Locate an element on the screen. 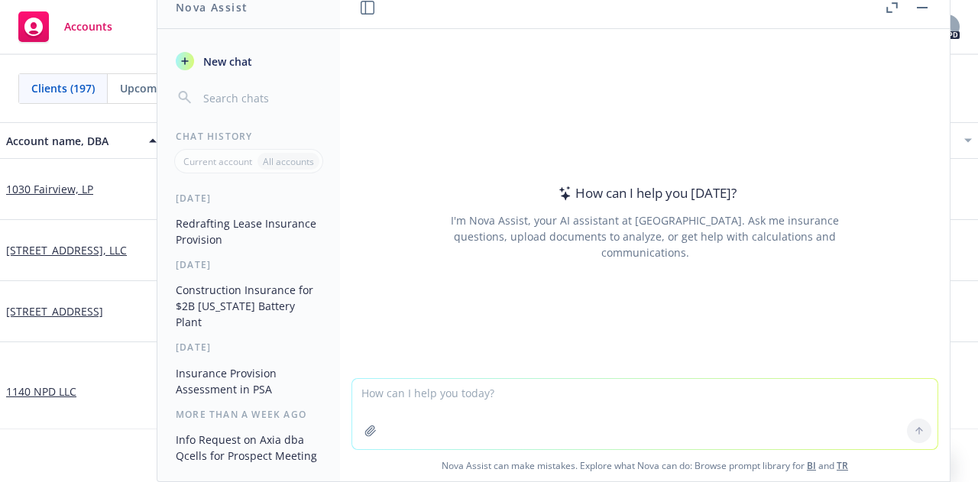 The image size is (978, 482). span: Nova Assist can make mistakes. Explore what Nova can do: Browse prompt library for and is located at coordinates (645, 465).